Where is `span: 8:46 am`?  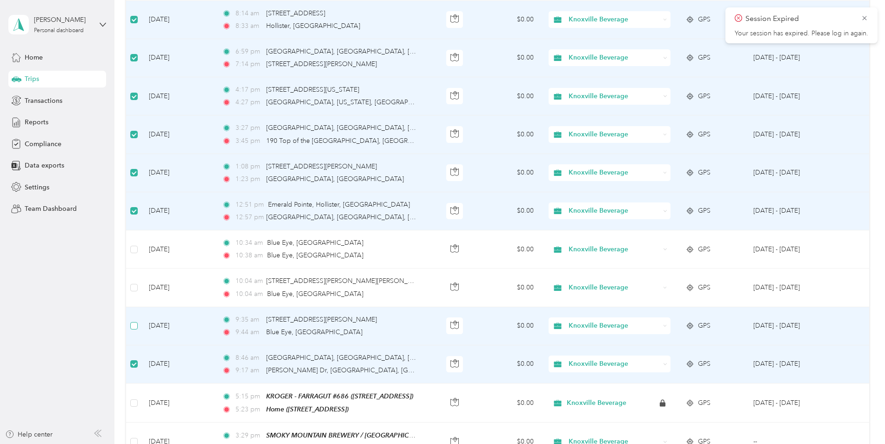 span: 8:46 am is located at coordinates (248, 358).